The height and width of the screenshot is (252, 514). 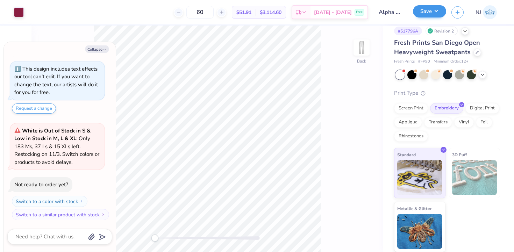 What do you see at coordinates (486, 12) in the screenshot?
I see `a: NJ` at bounding box center [486, 12].